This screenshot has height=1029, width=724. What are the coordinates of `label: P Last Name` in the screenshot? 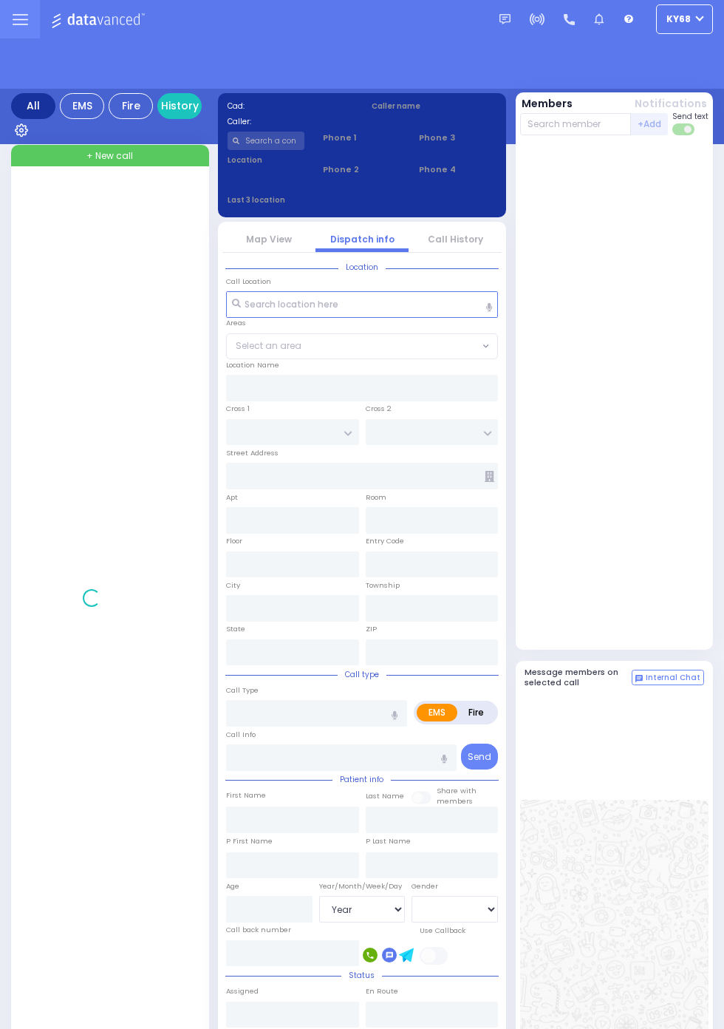 It's located at (388, 841).